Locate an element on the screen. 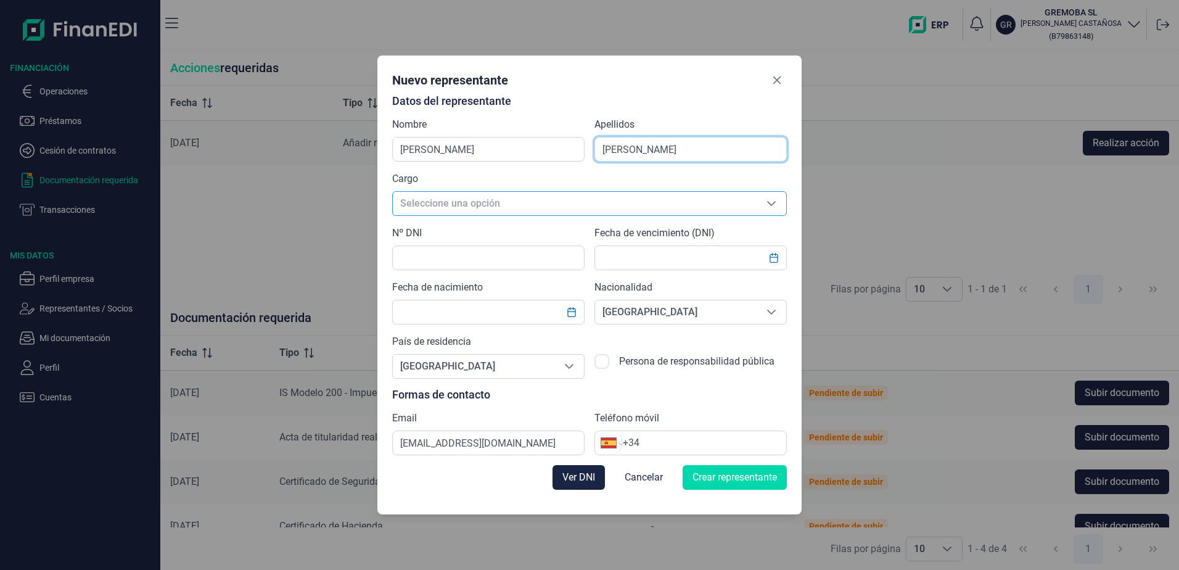 This screenshot has height=570, width=1179. label: Teléfono móvil is located at coordinates (627, 418).